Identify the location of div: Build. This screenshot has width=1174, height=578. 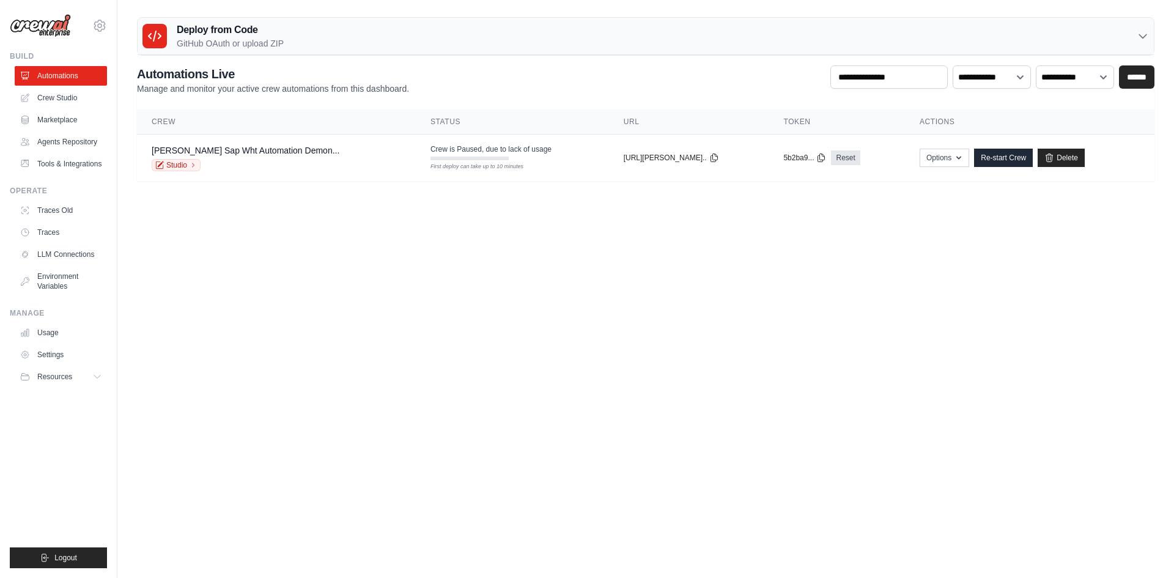
(58, 56).